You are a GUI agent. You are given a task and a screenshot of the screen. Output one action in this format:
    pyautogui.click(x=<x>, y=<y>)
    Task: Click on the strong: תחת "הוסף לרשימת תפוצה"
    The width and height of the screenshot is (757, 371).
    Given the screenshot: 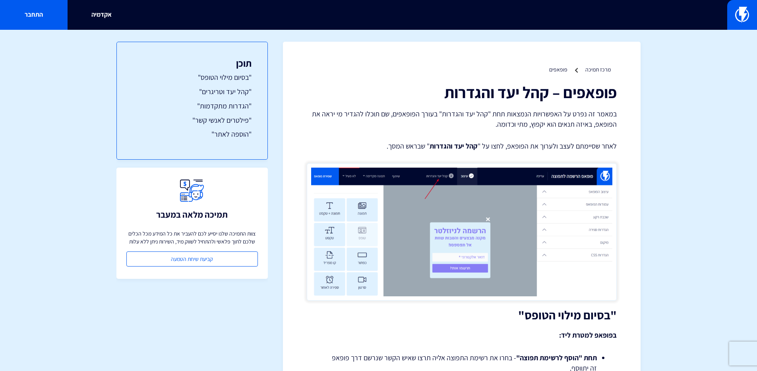 What is the action you would take?
    pyautogui.click(x=557, y=358)
    